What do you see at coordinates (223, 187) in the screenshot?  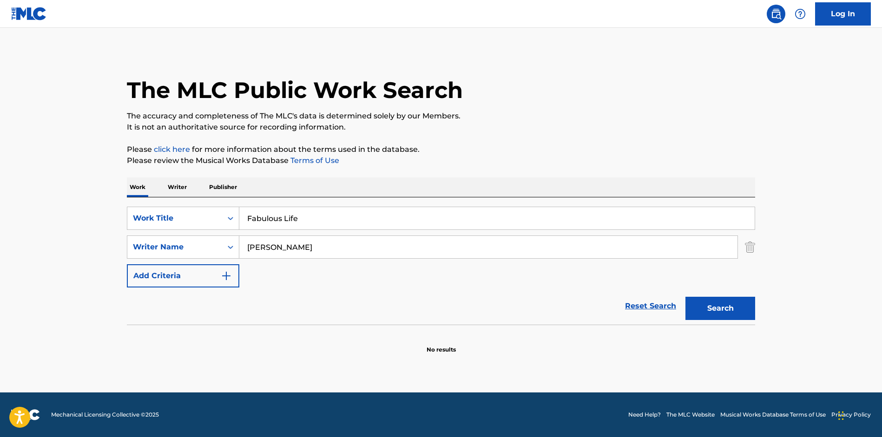 I see `p: Publisher` at bounding box center [223, 187].